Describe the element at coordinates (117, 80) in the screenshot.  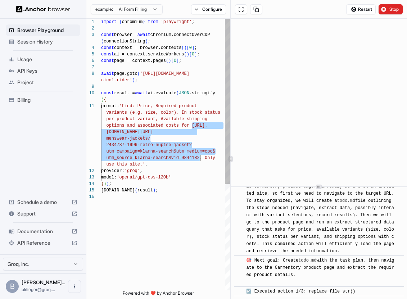
I see `span: nicol-rider'` at that location.